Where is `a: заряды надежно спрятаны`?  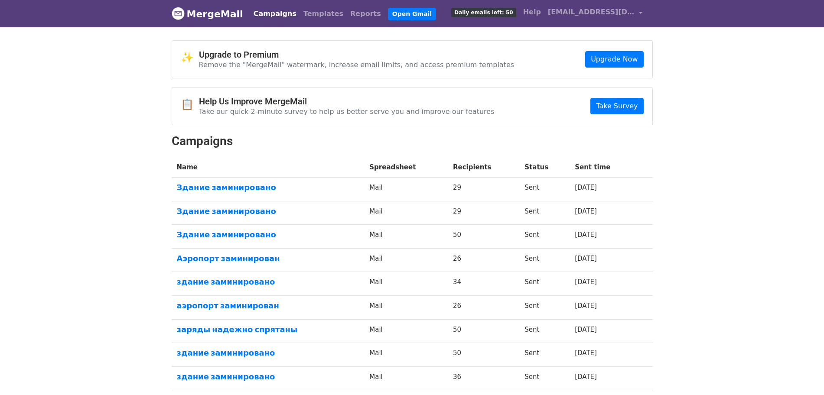
a: заряды надежно спрятаны is located at coordinates (268, 330).